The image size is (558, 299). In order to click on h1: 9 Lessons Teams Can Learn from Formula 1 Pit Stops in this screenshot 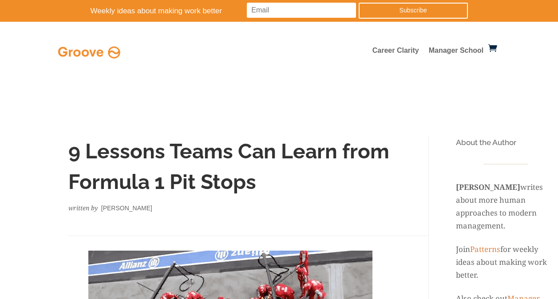, I will do `click(230, 169)`.